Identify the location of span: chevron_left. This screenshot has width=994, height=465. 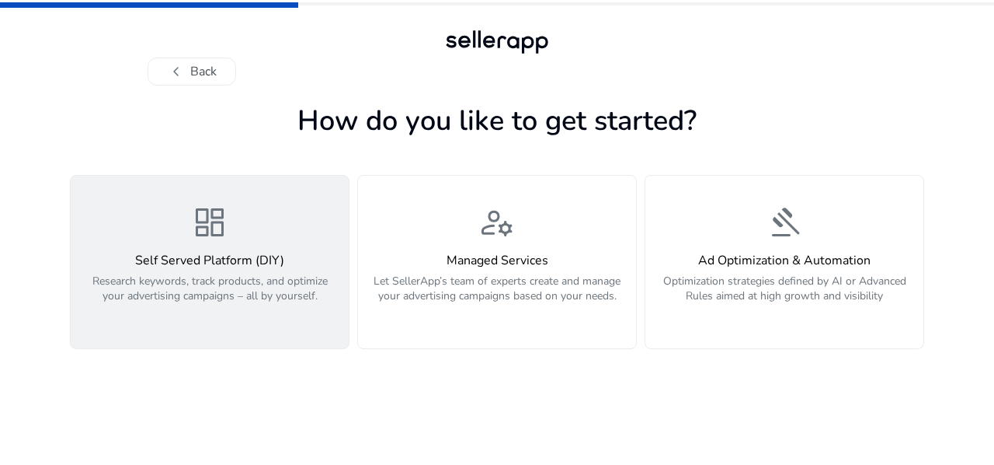
(176, 71).